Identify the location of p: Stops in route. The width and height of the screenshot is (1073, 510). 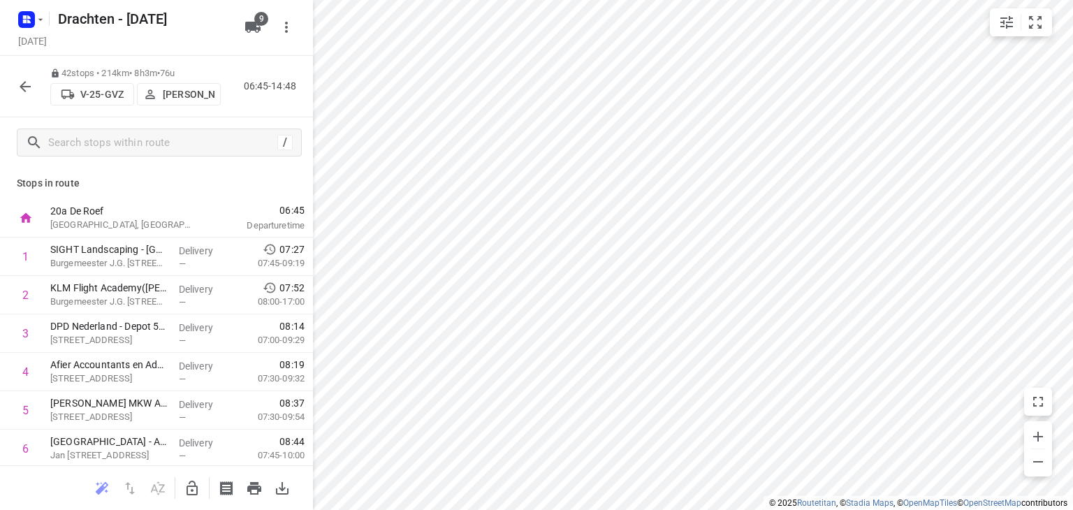
(156, 183).